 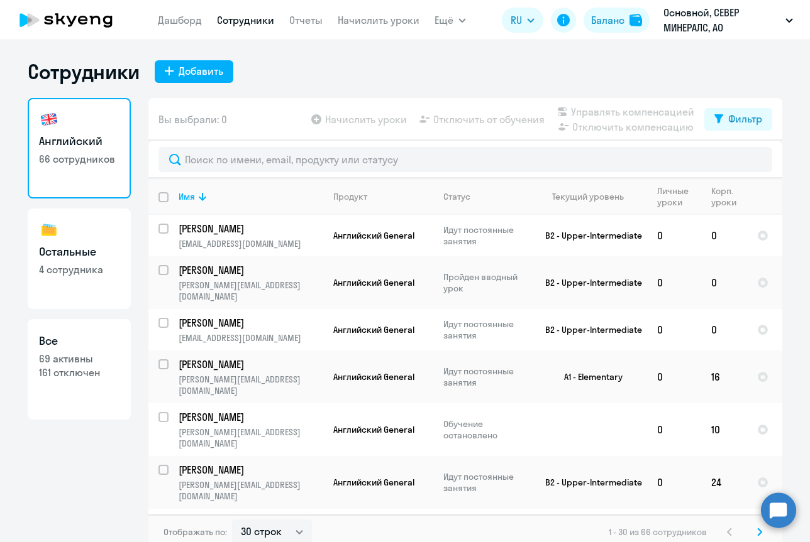 I want to click on a: Балансbalance, so click(x=616, y=20).